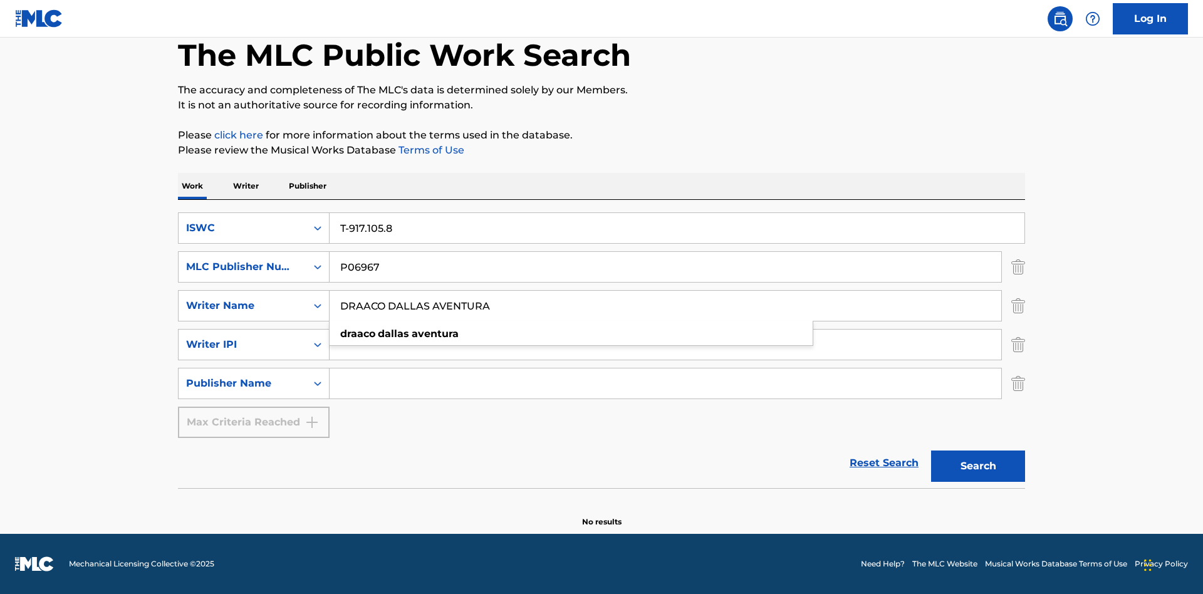  I want to click on h1: The MLC Public Work Search, so click(404, 55).